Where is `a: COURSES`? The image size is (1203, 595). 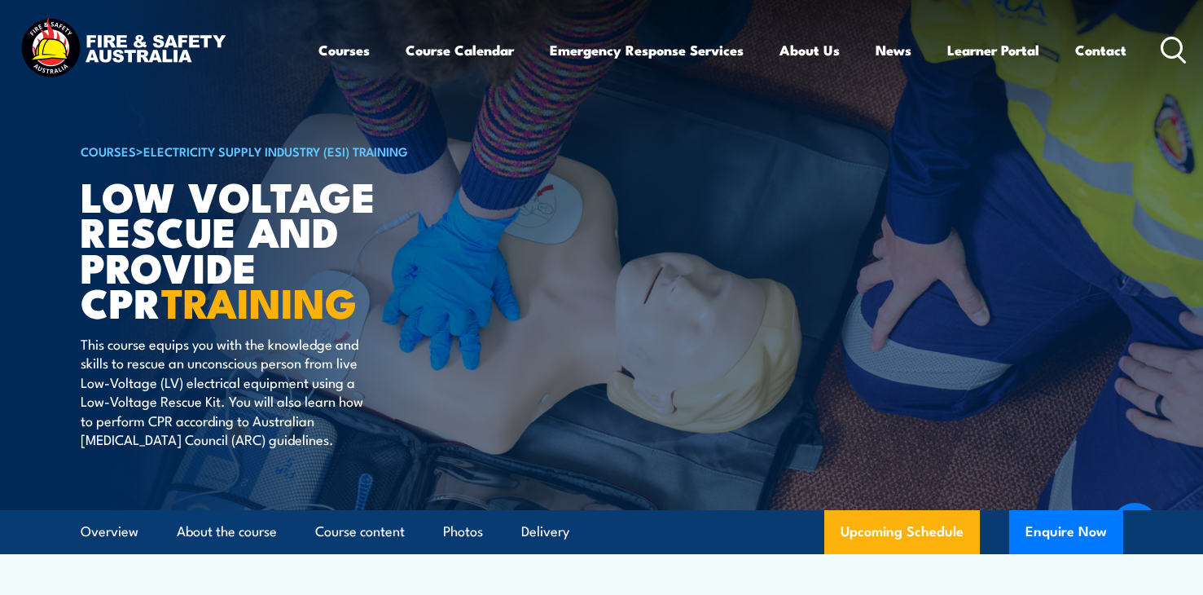 a: COURSES is located at coordinates (108, 151).